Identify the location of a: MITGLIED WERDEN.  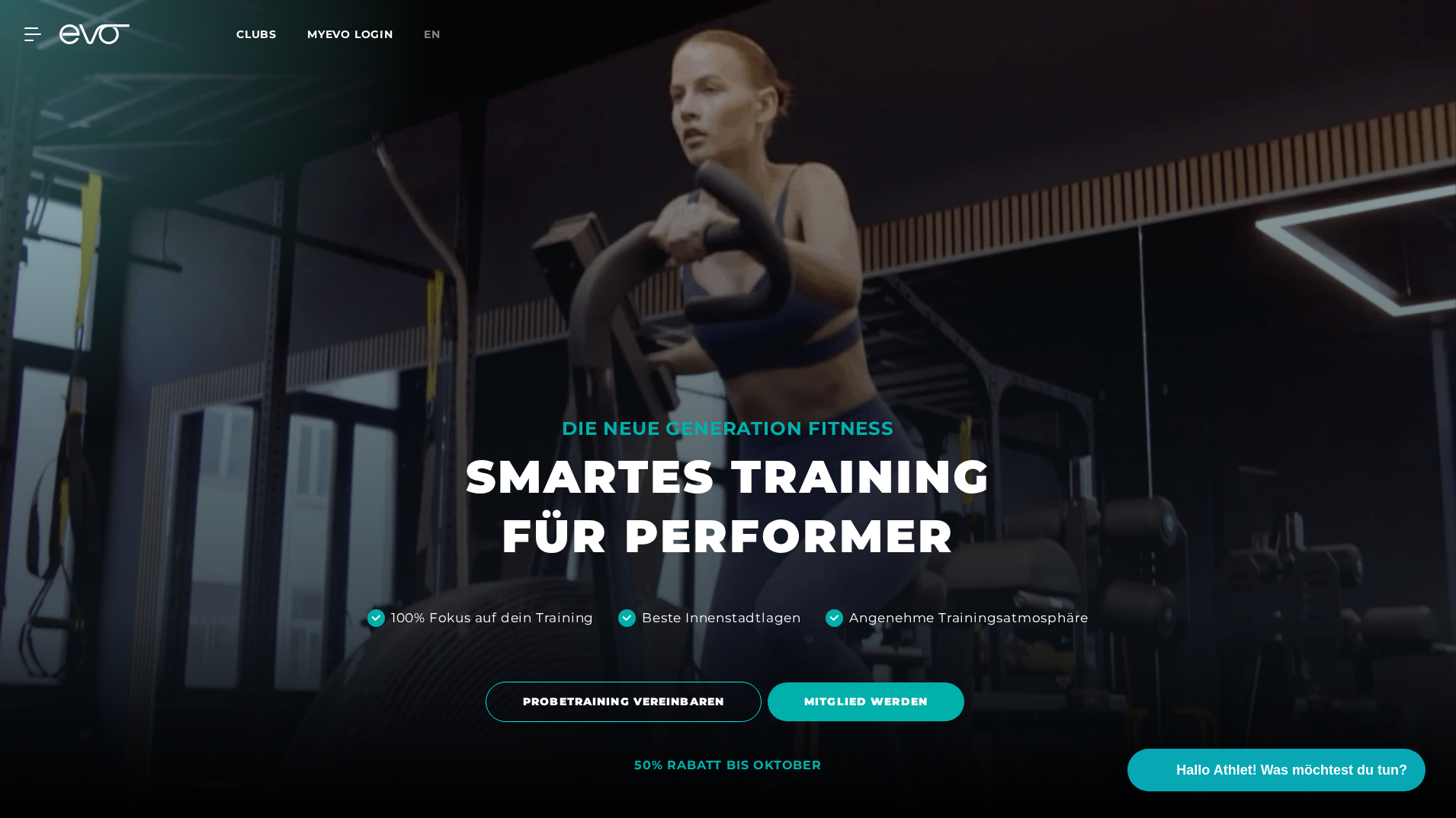
(869, 702).